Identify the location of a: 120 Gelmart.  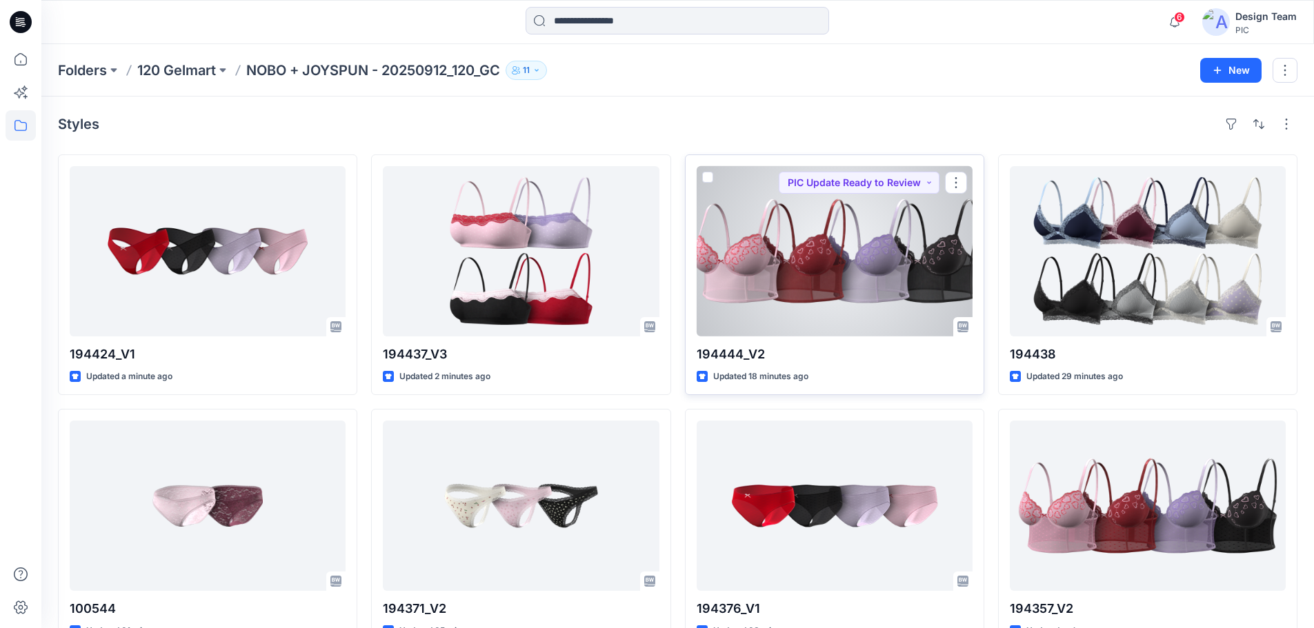
(177, 70).